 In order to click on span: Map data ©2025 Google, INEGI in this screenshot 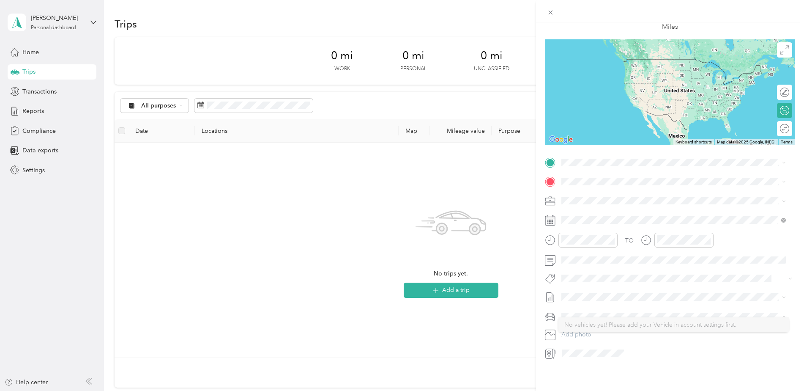, I will do `click(746, 142)`.